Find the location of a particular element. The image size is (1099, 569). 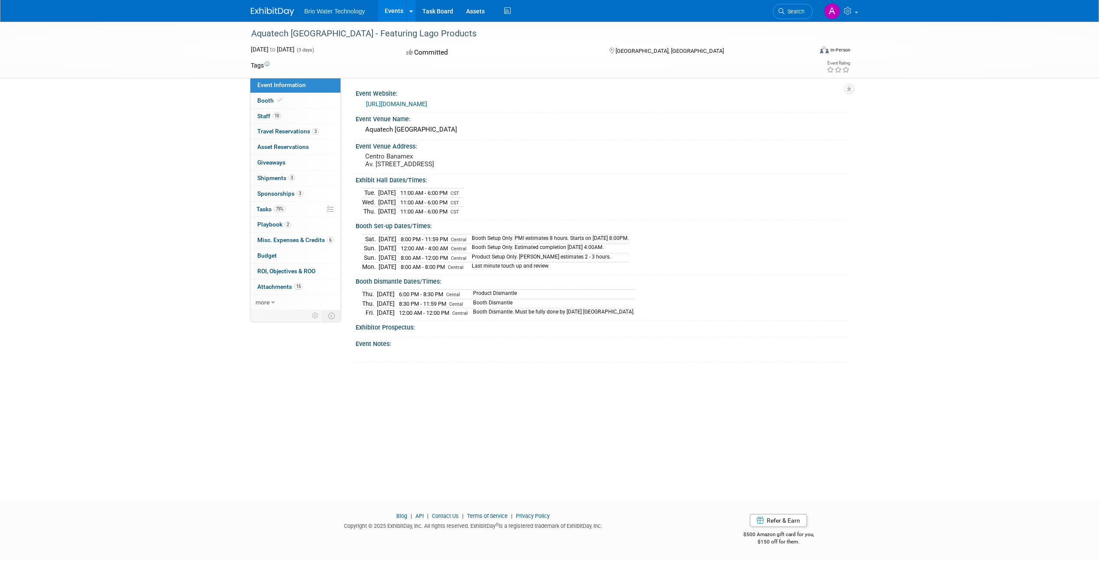

a: Shipments3 is located at coordinates (295, 178).